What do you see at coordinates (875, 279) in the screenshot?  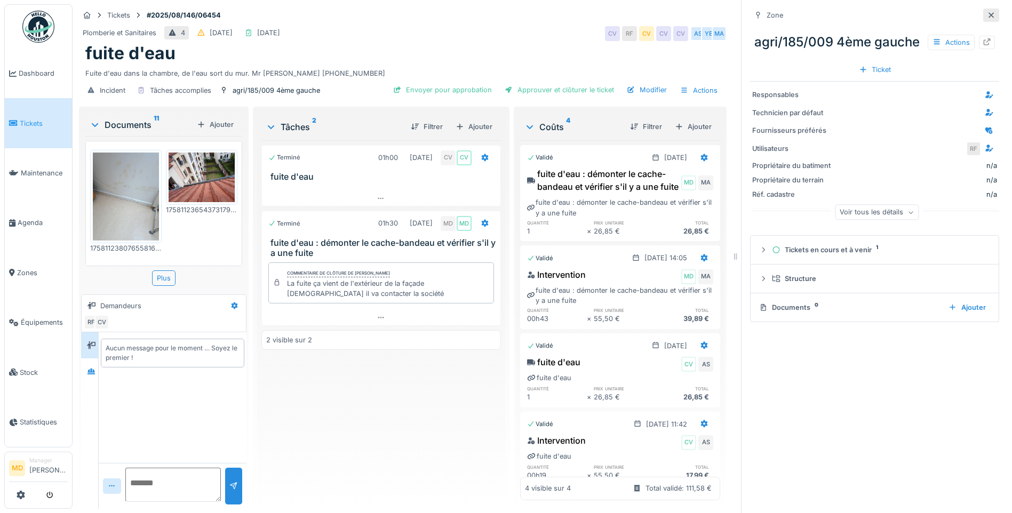 I see `summary: Structure` at bounding box center [875, 279].